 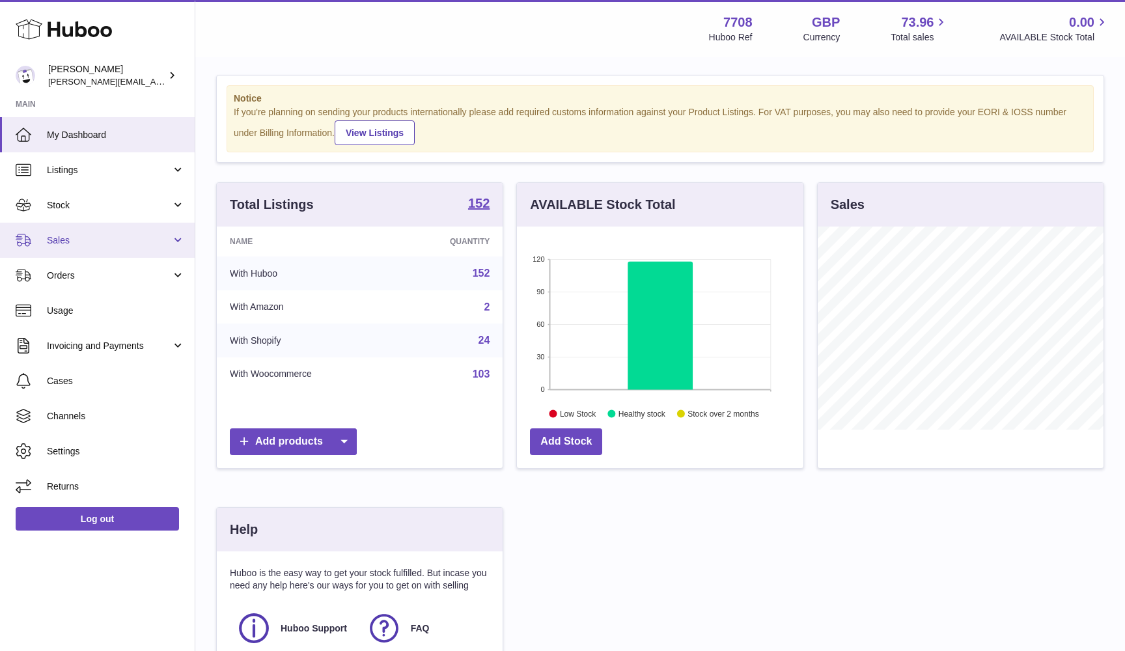 What do you see at coordinates (738, 22) in the screenshot?
I see `strong: 7708` at bounding box center [738, 22].